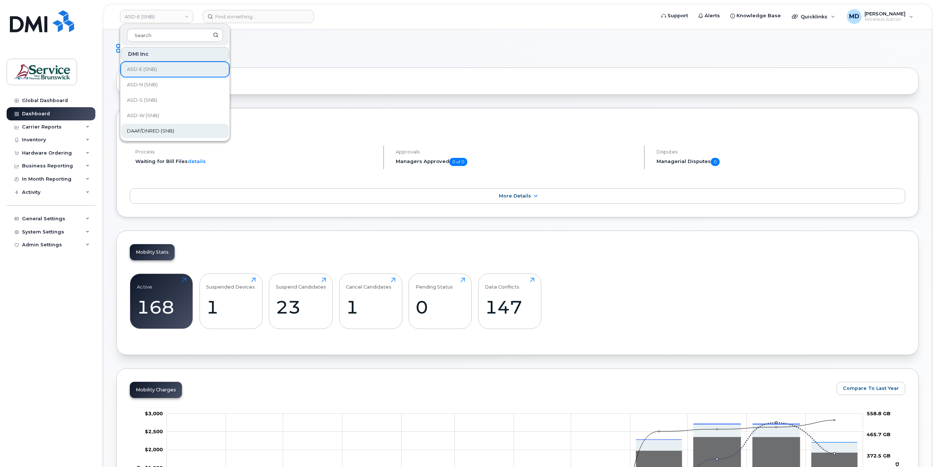  Describe the element at coordinates (175, 35) in the screenshot. I see `input: Search` at that location.